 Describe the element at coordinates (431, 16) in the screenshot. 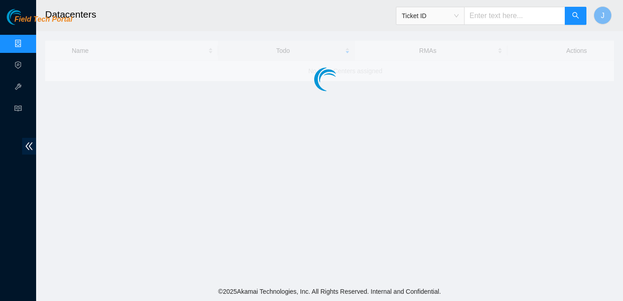

I see `span: Ticket ID` at that location.